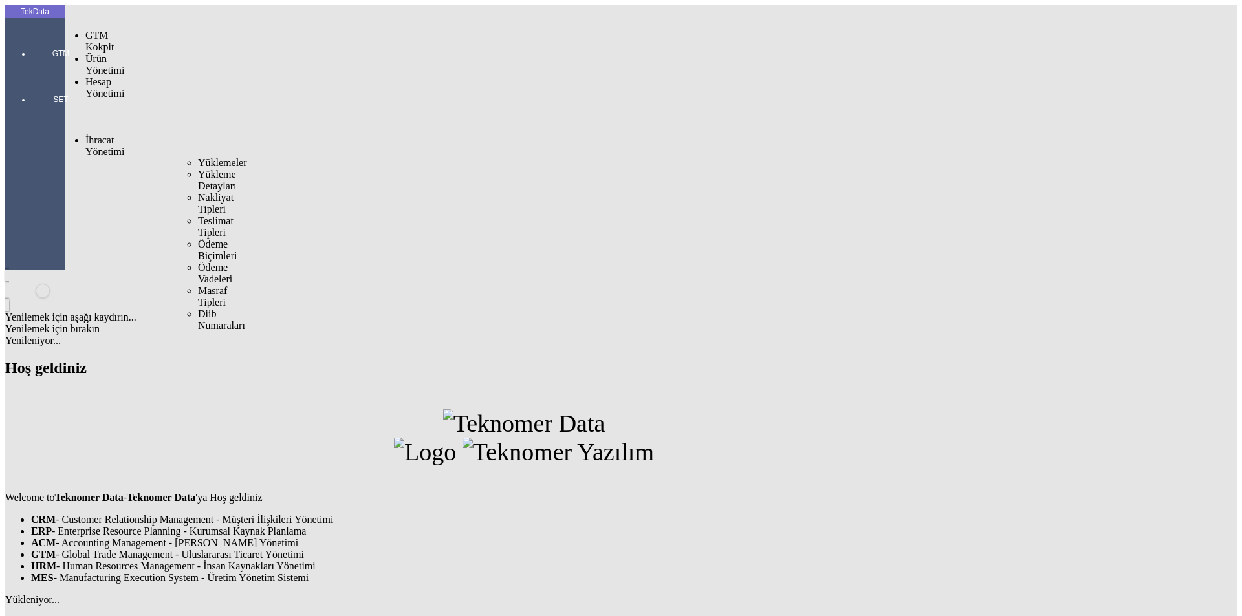  What do you see at coordinates (61, 100) in the screenshot?
I see `span: SET` at bounding box center [61, 100].